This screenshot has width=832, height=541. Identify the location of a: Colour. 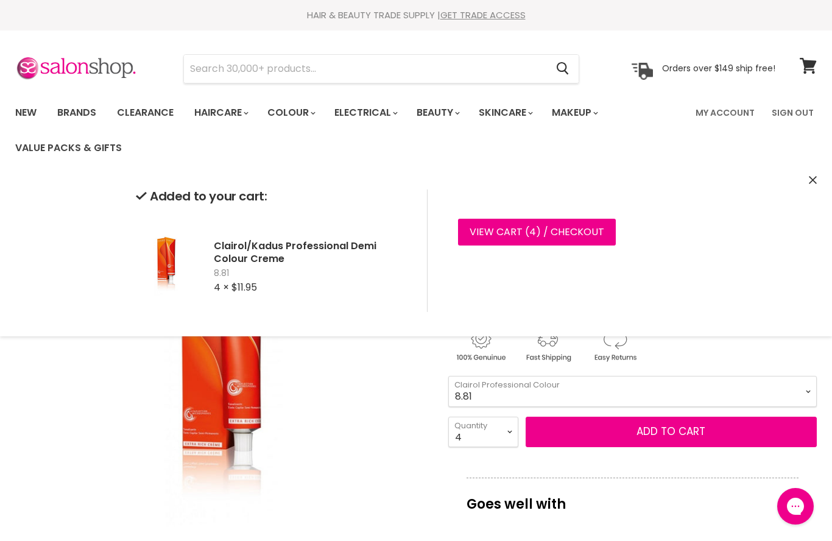
(290, 113).